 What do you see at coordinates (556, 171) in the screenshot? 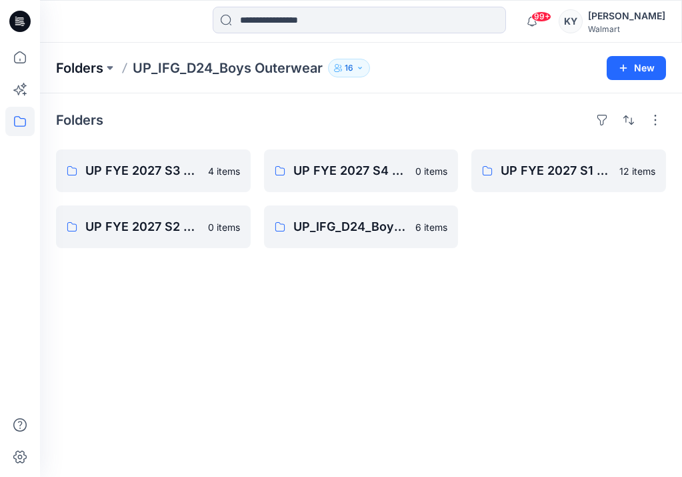
I see `p: UP FYE 2027 S1 Boys Outerwear` at bounding box center [556, 171].